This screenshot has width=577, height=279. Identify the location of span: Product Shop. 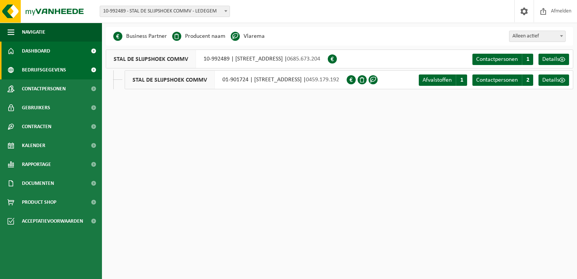
(39, 202).